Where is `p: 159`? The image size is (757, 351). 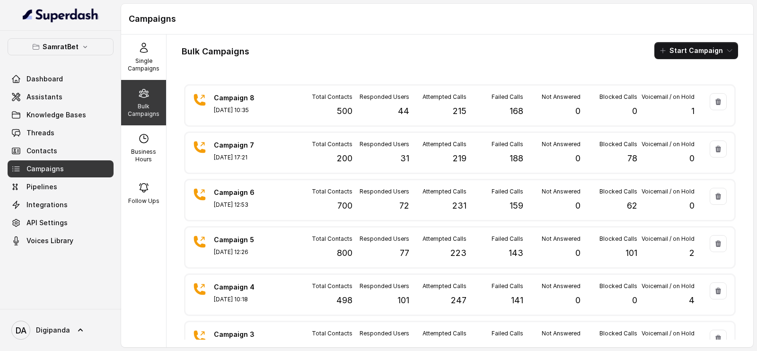
p: 159 is located at coordinates (516, 206).